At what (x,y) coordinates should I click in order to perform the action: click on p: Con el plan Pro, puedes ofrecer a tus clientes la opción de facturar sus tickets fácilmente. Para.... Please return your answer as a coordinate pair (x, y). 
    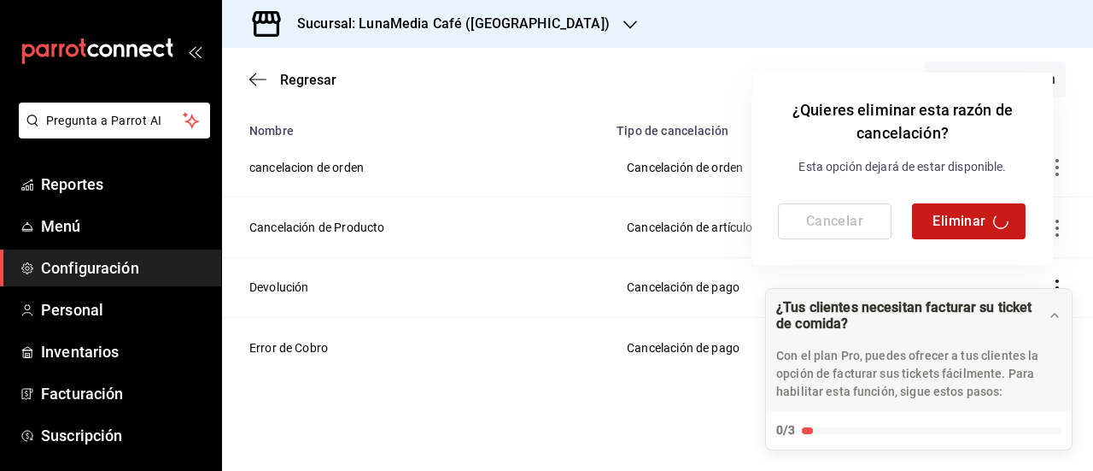
    Looking at the image, I should click on (919, 373).